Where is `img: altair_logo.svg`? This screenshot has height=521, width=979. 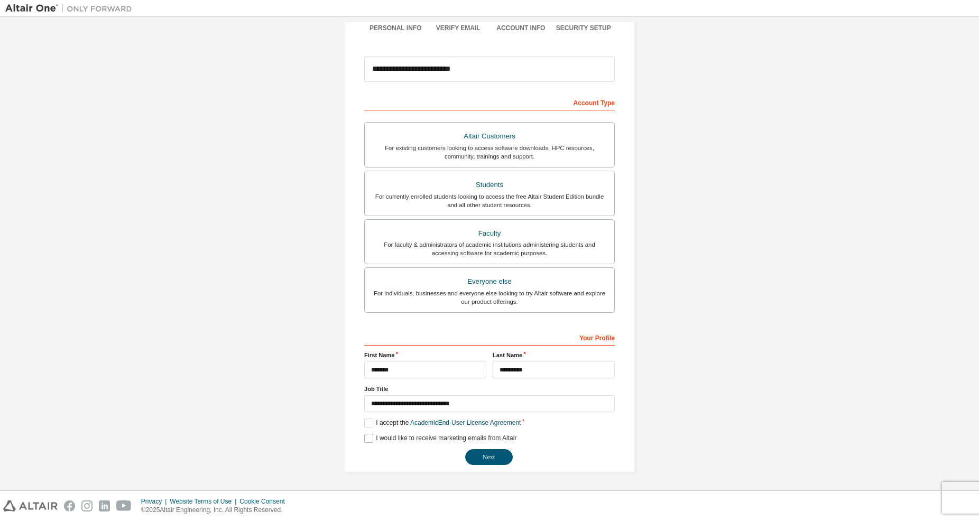 img: altair_logo.svg is located at coordinates (30, 506).